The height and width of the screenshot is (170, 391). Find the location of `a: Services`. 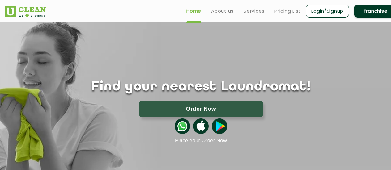

a: Services is located at coordinates (254, 11).